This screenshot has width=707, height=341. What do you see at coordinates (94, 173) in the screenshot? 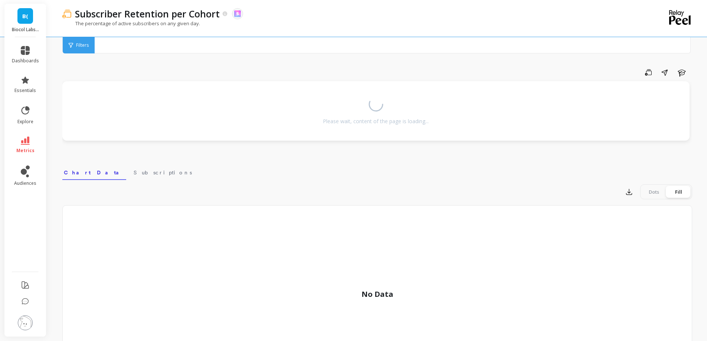
I see `span: Chart Data` at bounding box center [94, 173].